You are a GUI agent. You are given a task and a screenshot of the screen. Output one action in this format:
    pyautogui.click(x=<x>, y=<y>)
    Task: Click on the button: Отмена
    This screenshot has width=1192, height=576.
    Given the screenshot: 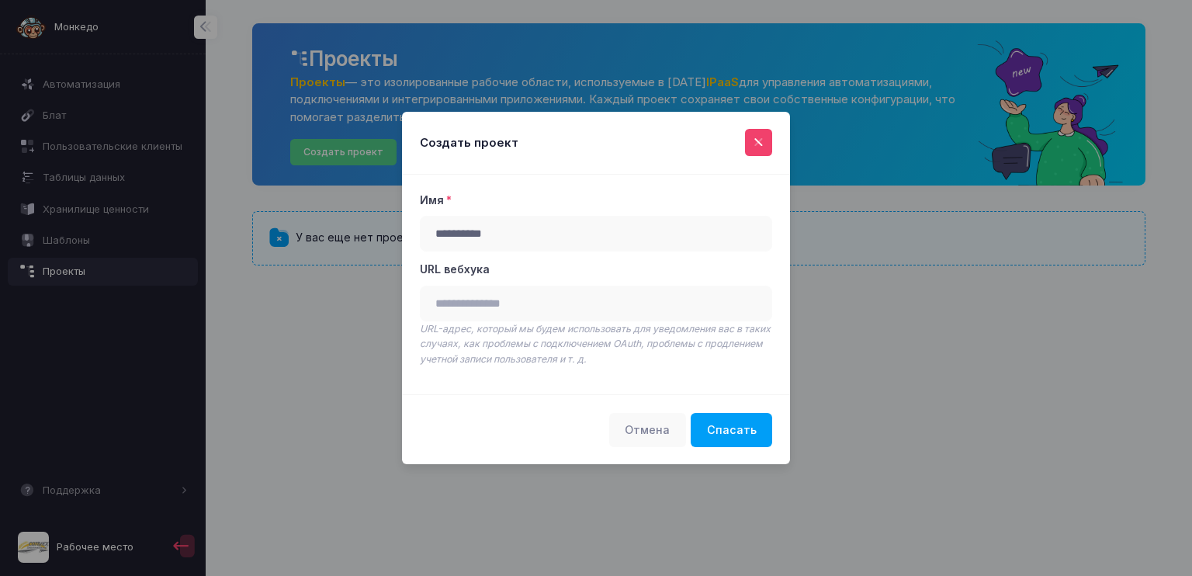 What is the action you would take?
    pyautogui.click(x=647, y=430)
    